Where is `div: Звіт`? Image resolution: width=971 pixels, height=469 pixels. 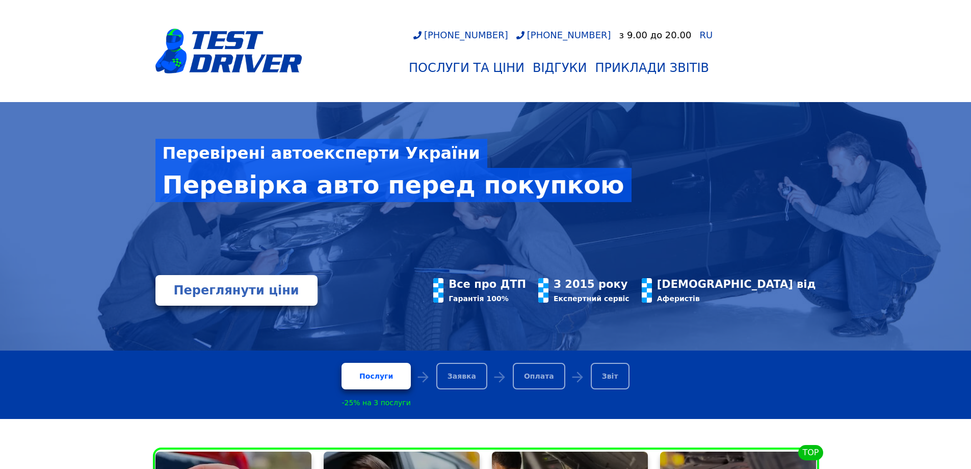
div: Звіт is located at coordinates (610, 376).